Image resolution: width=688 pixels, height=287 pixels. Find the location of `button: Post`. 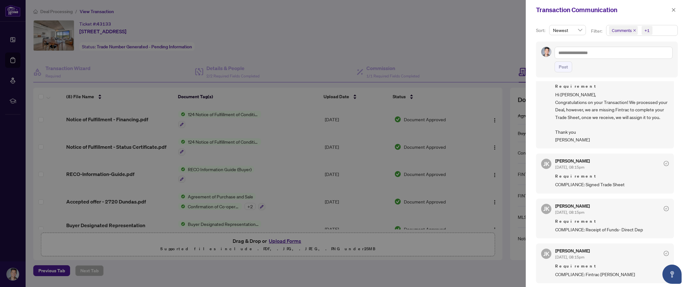

button: Post is located at coordinates (564, 67).